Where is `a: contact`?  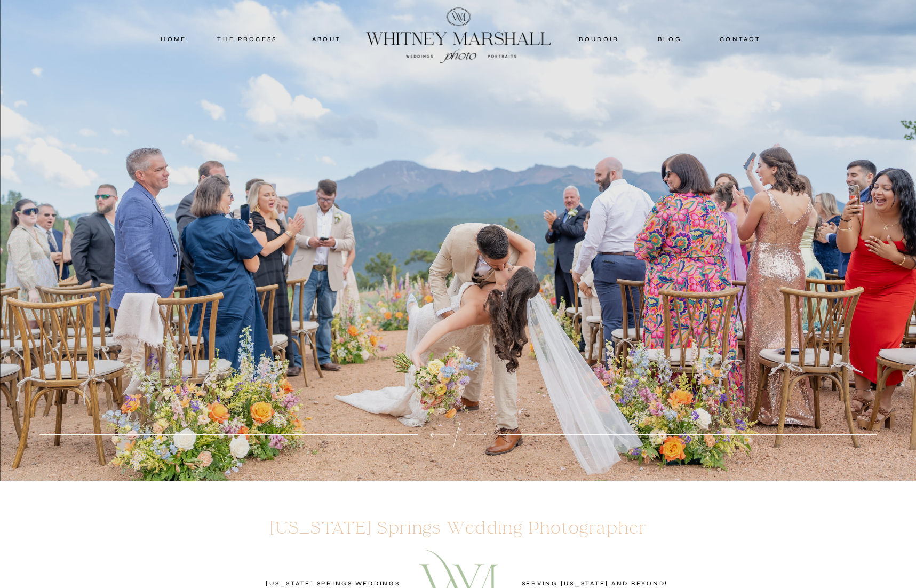
a: contact is located at coordinates (740, 39).